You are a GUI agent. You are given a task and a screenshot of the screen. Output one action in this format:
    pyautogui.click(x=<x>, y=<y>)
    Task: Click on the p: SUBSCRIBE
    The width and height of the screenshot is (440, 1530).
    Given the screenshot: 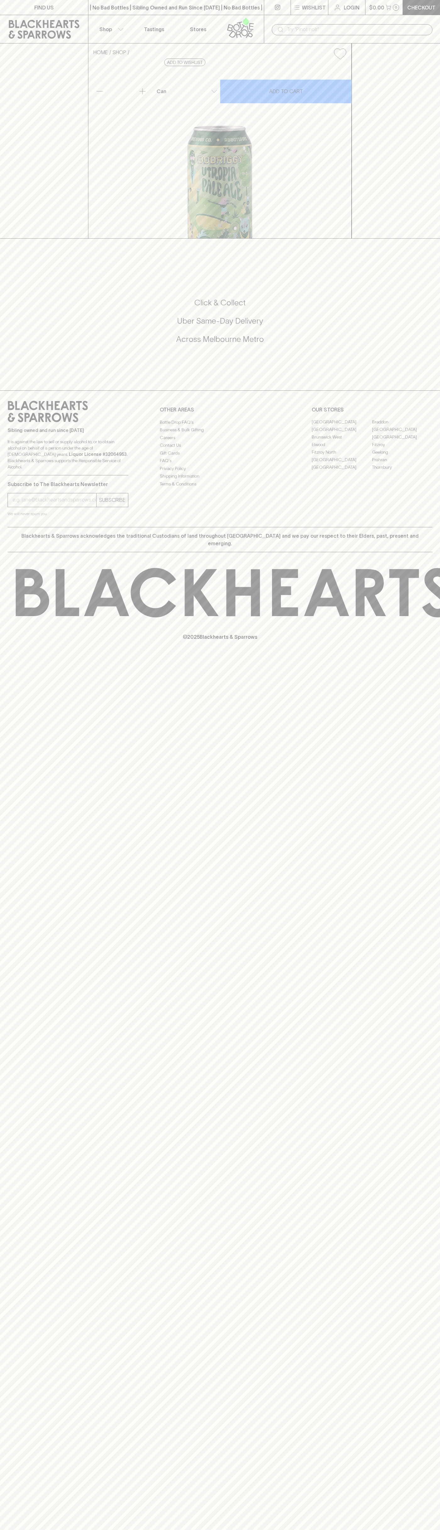 What is the action you would take?
    pyautogui.click(x=112, y=500)
    